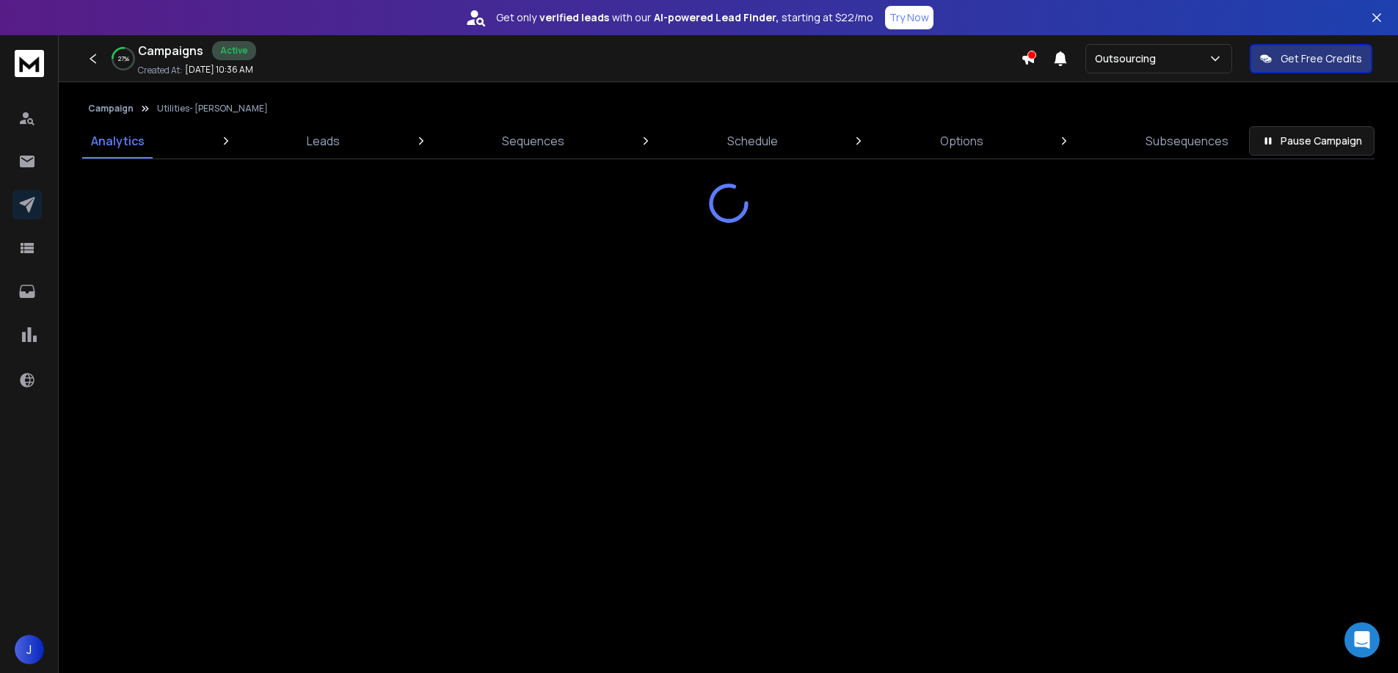 The width and height of the screenshot is (1398, 673). I want to click on img: logo, so click(29, 63).